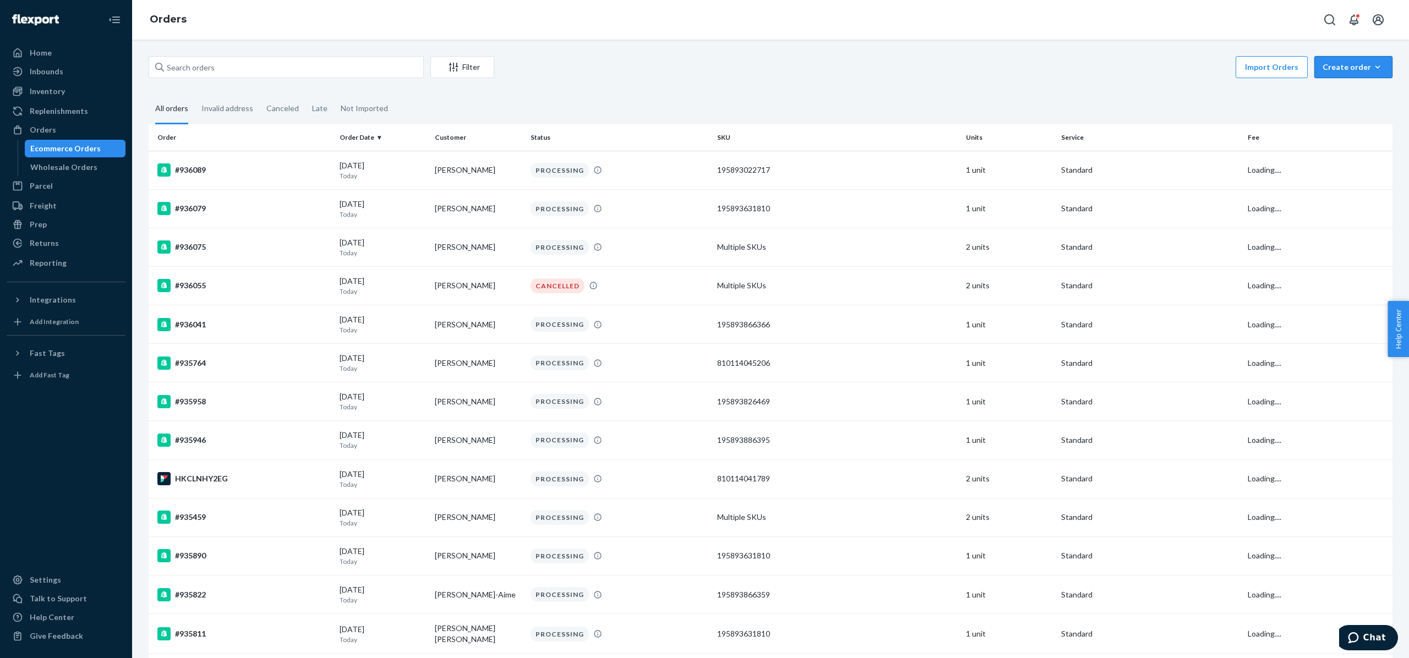 This screenshot has width=1409, height=658. What do you see at coordinates (66, 72) in the screenshot?
I see `a: Inbounds` at bounding box center [66, 72].